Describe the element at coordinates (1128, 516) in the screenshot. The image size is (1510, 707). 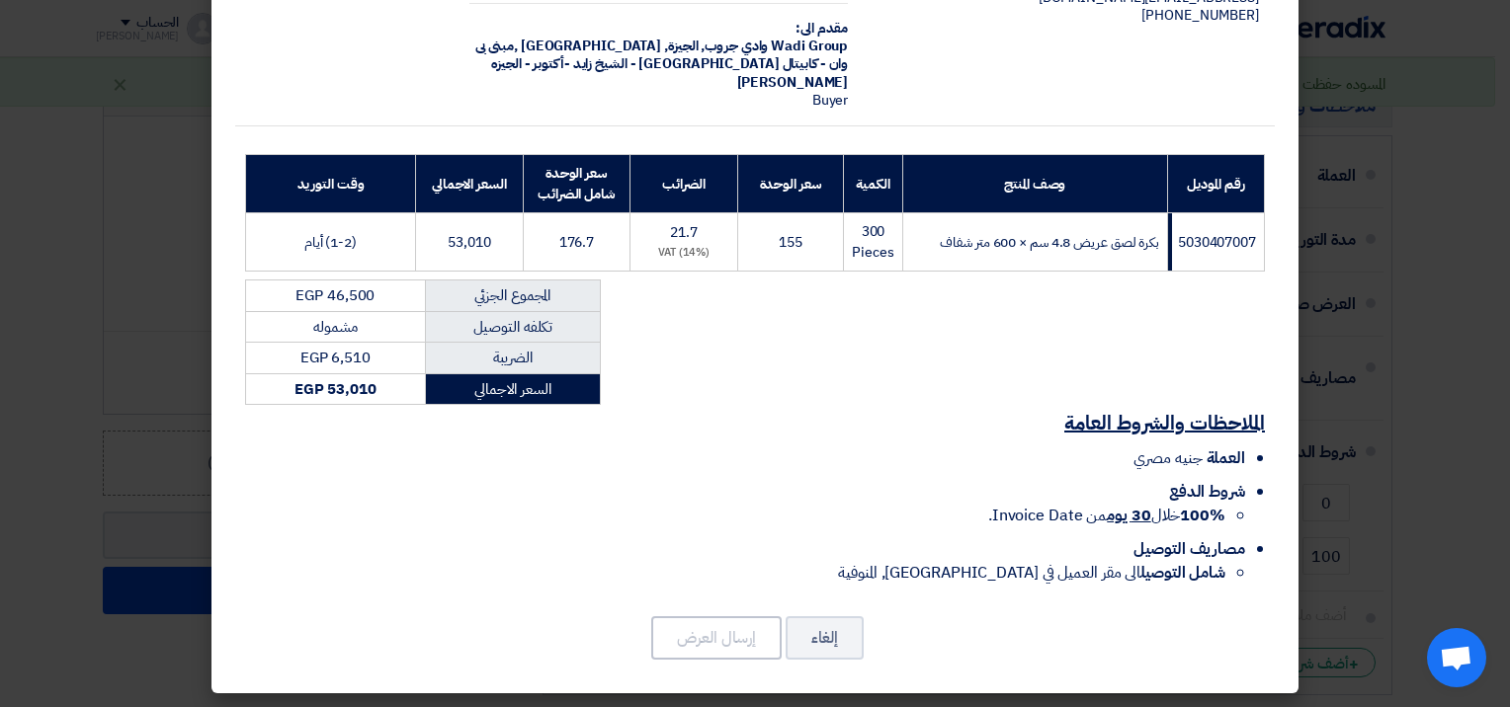
I see `u: 30 يوم` at that location.